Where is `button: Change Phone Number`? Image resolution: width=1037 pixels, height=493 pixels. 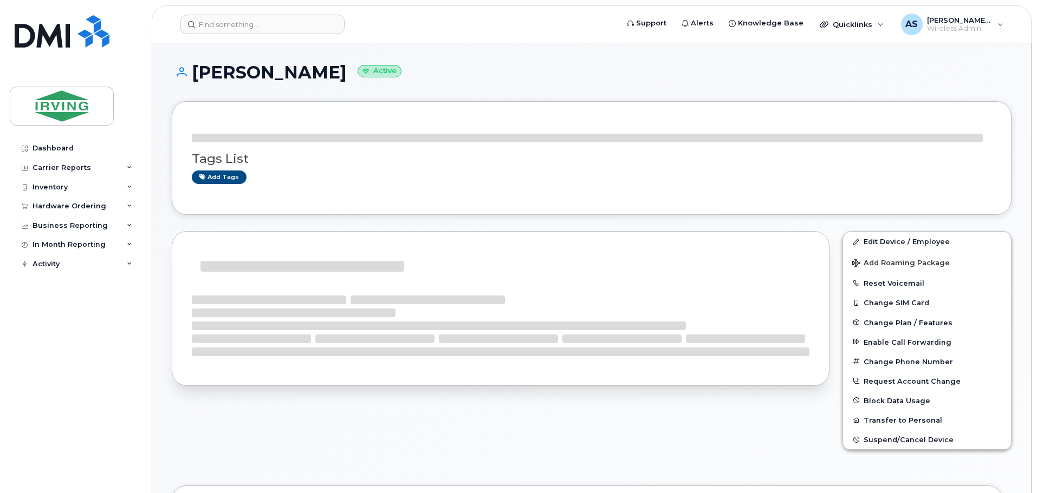
button: Change Phone Number is located at coordinates (927, 362).